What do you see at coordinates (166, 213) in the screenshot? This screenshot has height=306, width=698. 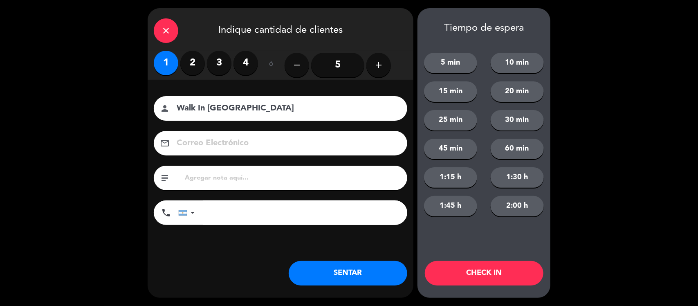 I see `i: phone` at bounding box center [166, 213].